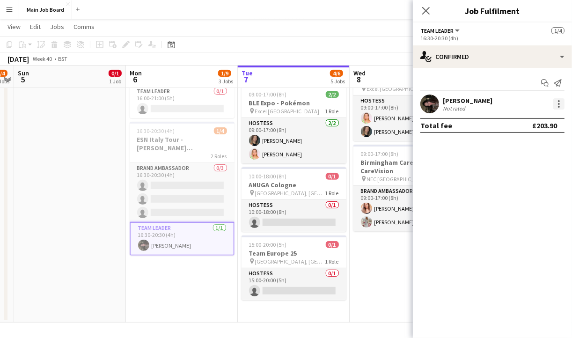 This screenshot has height=338, width=572. What do you see at coordinates (115, 81) in the screenshot?
I see `div: 1 Job` at bounding box center [115, 81].